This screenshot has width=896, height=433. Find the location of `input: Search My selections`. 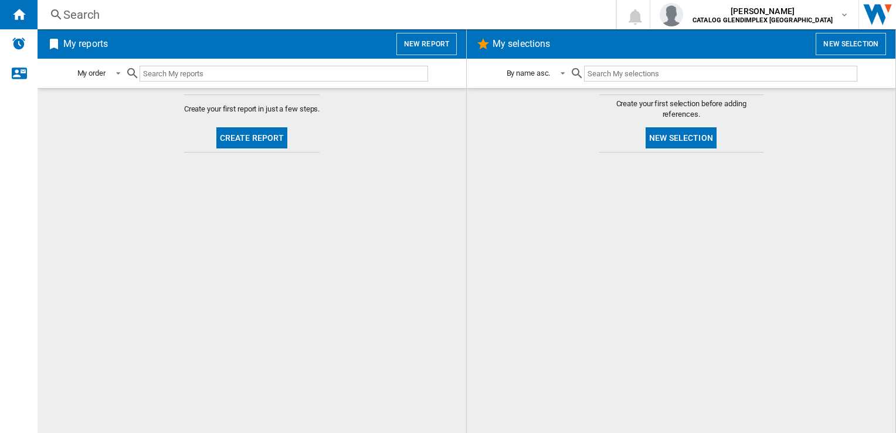

input: Search My selections is located at coordinates (720, 73).